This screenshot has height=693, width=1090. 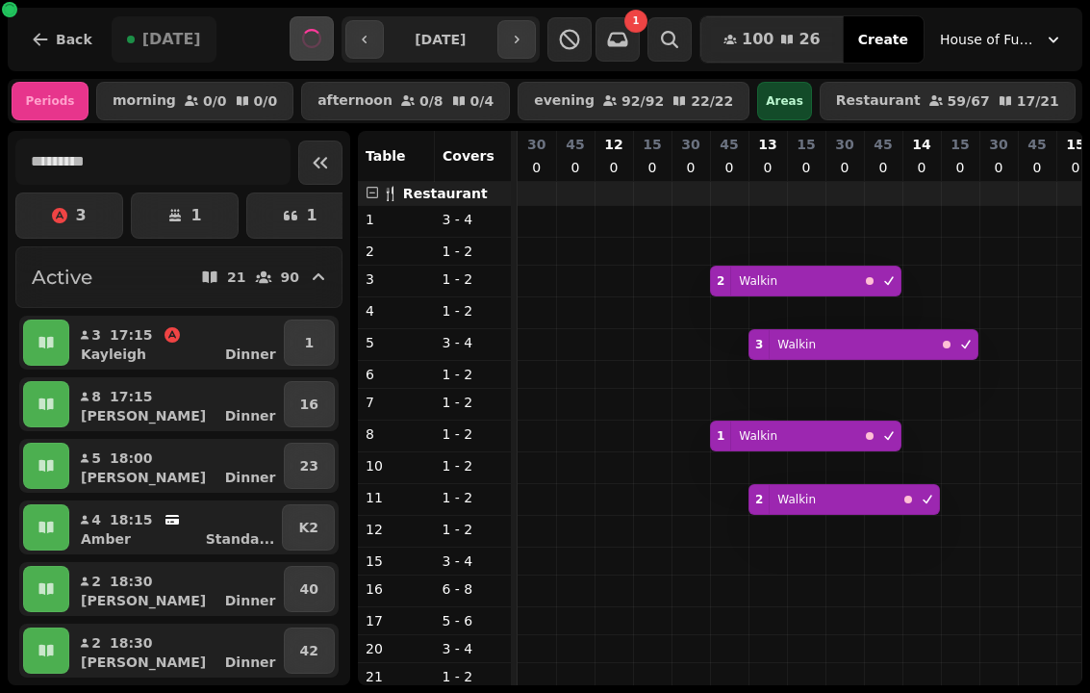 What do you see at coordinates (468, 156) in the screenshot?
I see `span: Covers` at bounding box center [468, 156].